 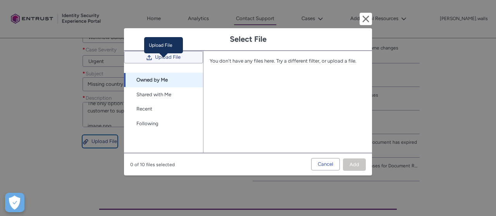 I want to click on a: Recent, so click(x=163, y=109).